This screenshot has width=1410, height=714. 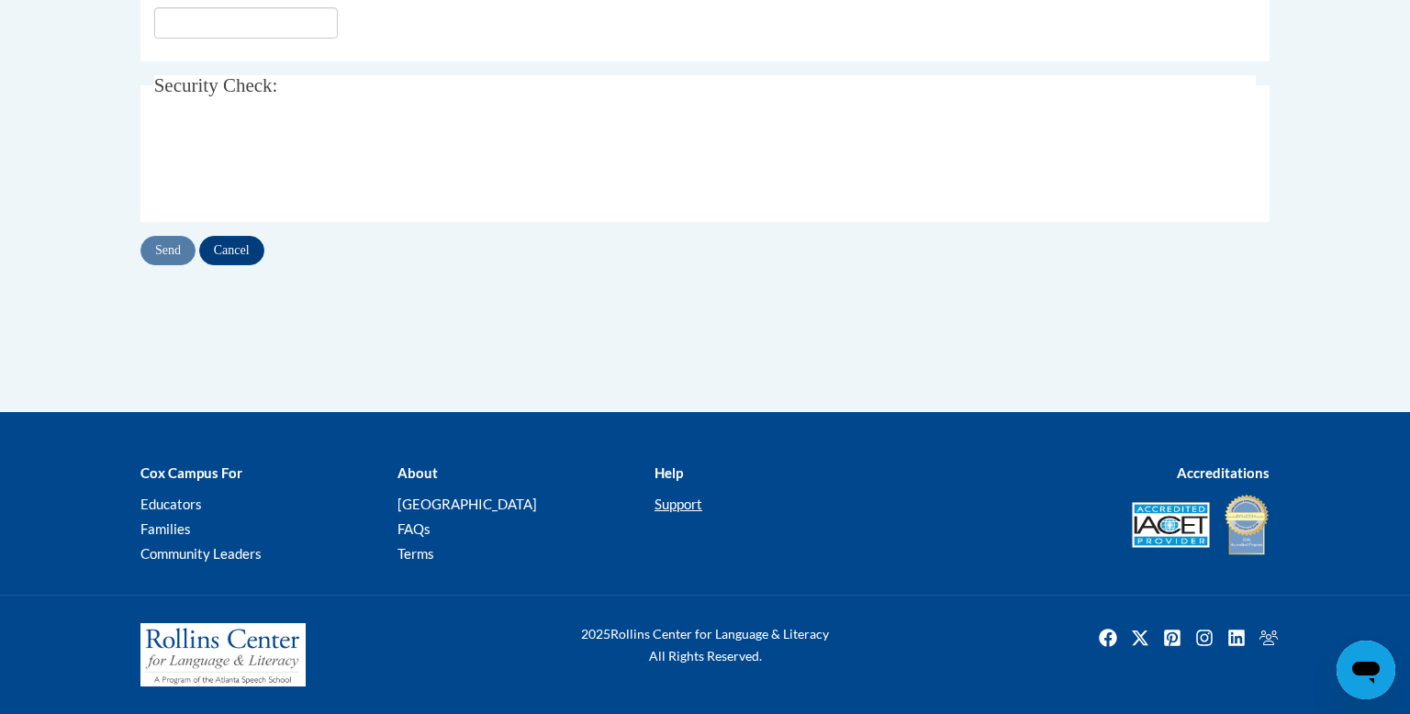 I want to click on span: Security Check:, so click(x=216, y=85).